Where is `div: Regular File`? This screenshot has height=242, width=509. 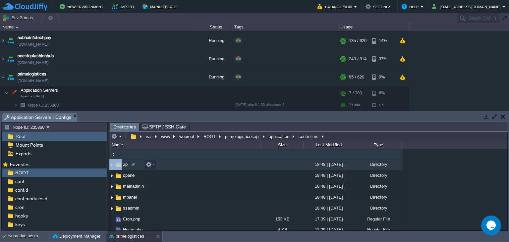 div: Regular File is located at coordinates (377, 229).